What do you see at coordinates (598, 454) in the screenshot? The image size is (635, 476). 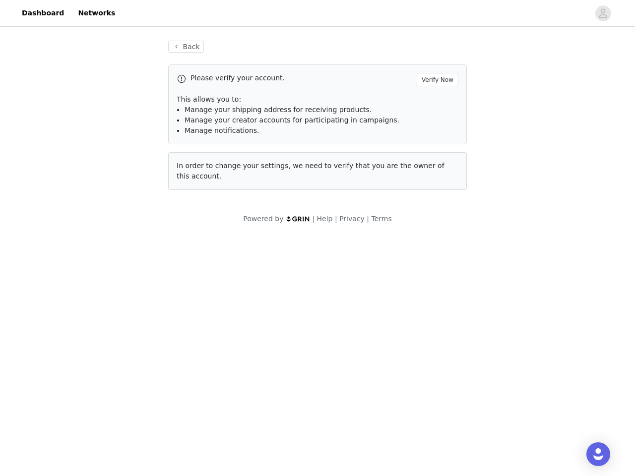 I see `div: Open Intercom Messenger` at bounding box center [598, 454].